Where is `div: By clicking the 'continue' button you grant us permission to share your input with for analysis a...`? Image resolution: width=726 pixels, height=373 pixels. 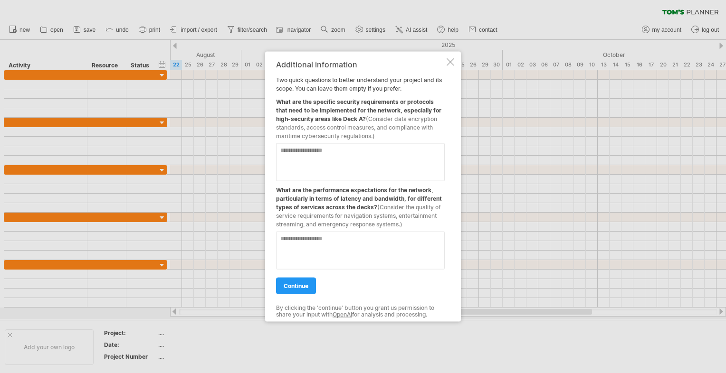
div: By clicking the 'continue' button you grant us permission to share your input with for analysis a... is located at coordinates (360, 312).